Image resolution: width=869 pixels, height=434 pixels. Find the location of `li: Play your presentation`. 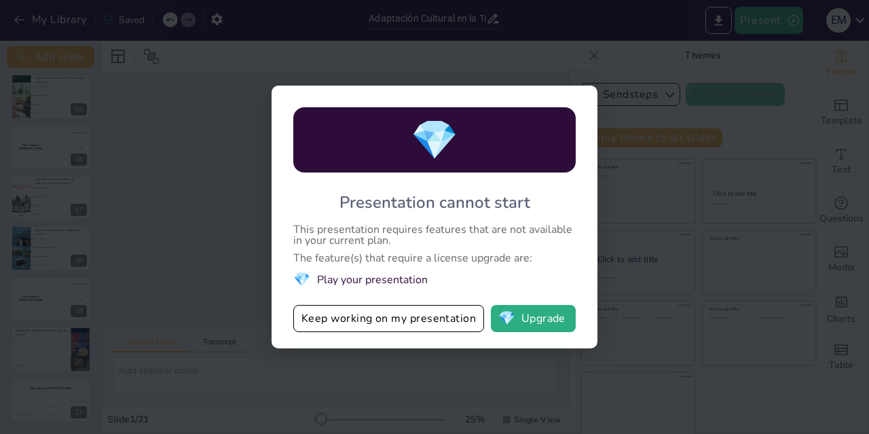

li: Play your presentation is located at coordinates (434, 279).